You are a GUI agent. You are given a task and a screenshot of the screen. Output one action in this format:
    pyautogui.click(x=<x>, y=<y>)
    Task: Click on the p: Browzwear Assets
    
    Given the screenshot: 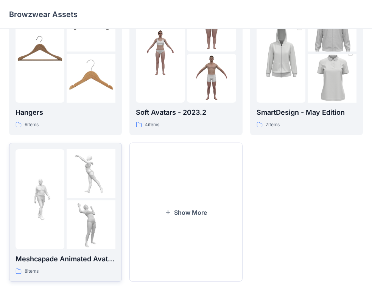 What is the action you would take?
    pyautogui.click(x=43, y=14)
    